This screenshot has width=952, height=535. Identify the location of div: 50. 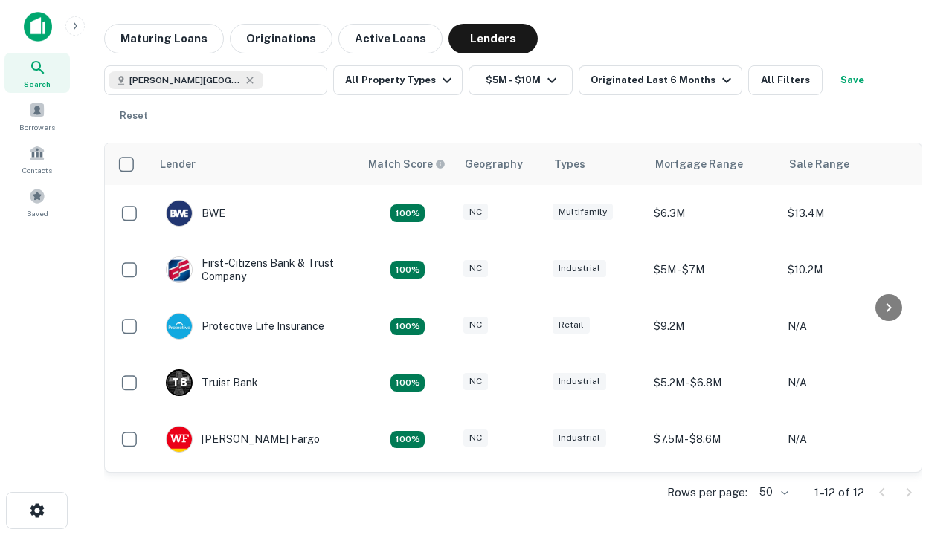
(772, 492).